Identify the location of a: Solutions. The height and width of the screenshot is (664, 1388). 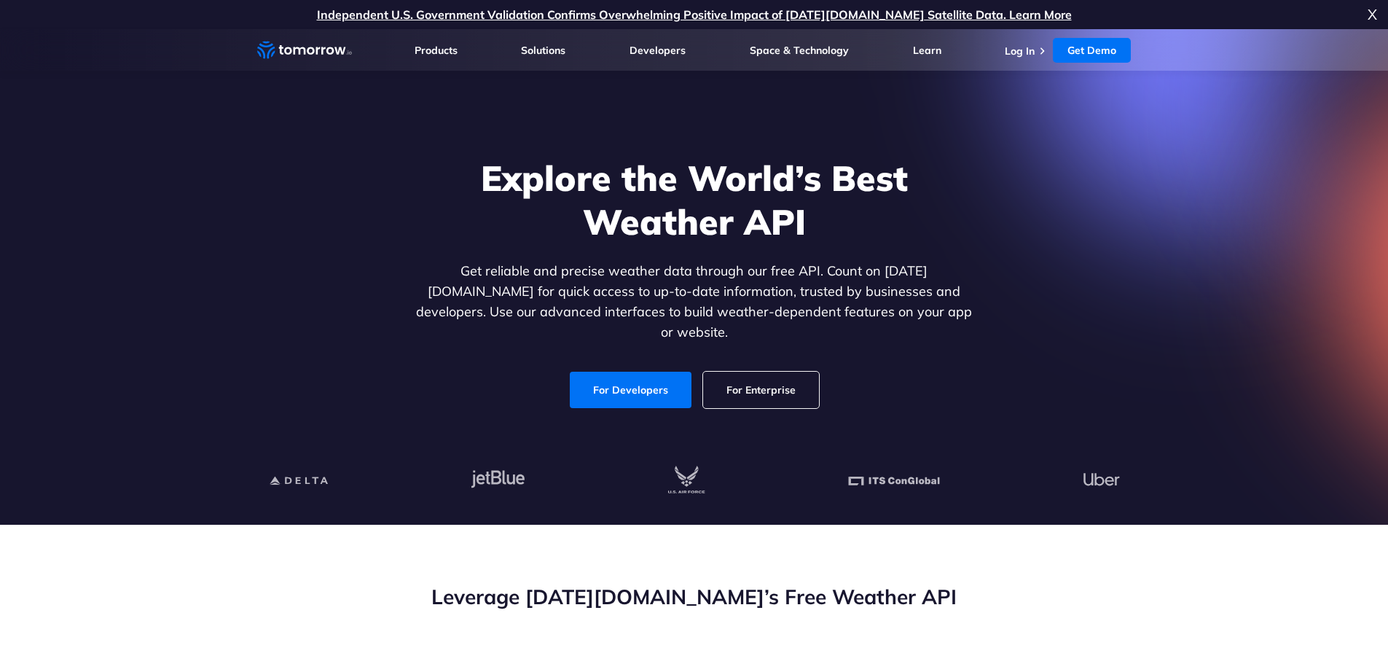
(543, 50).